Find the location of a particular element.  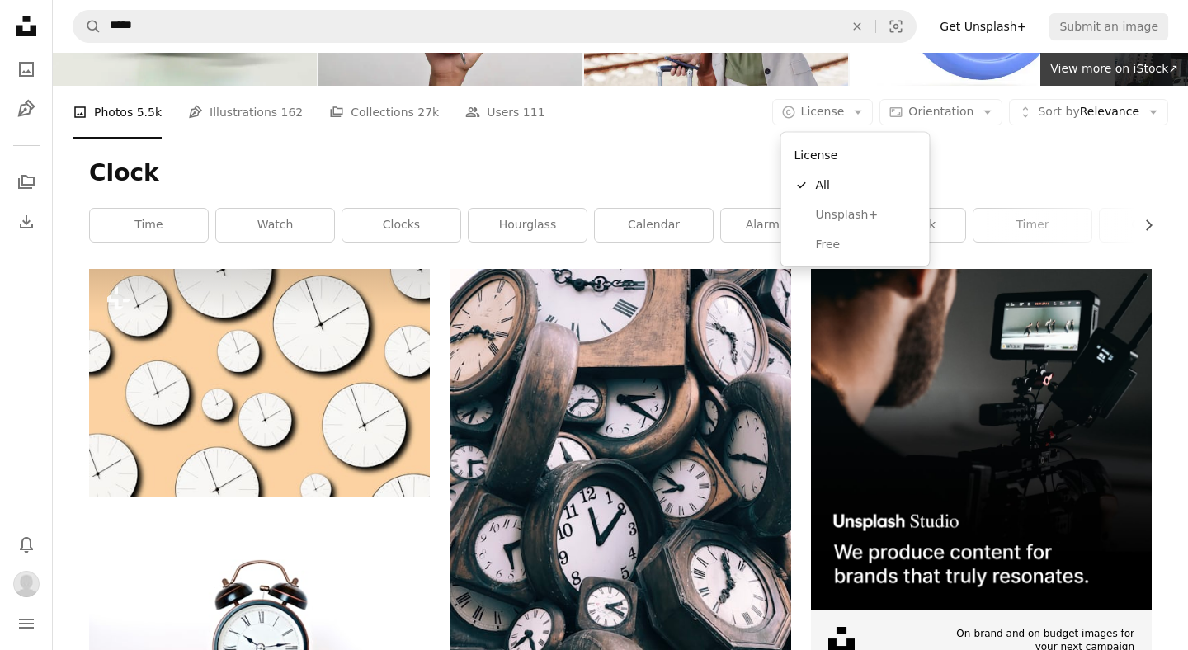

span: Free is located at coordinates (866, 244).